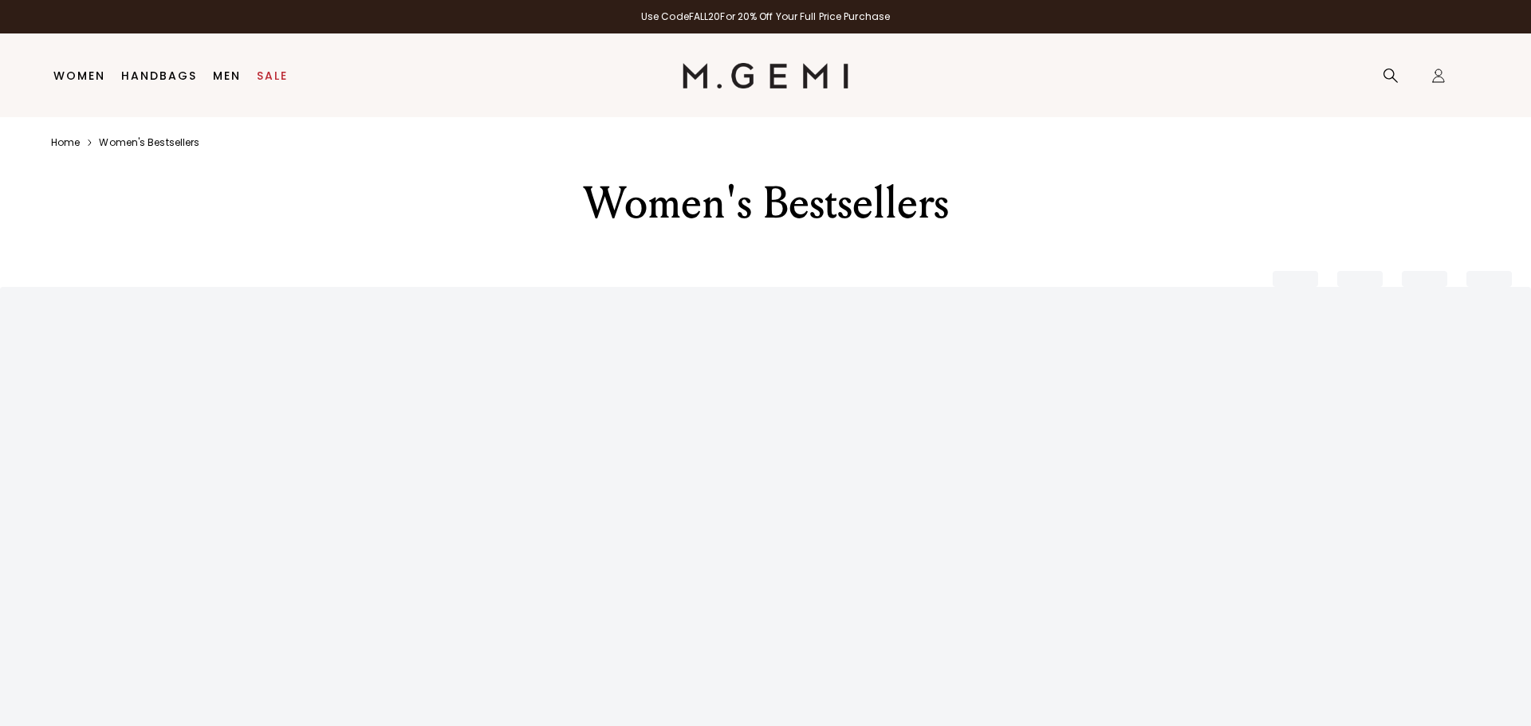 This screenshot has height=726, width=1531. Describe the element at coordinates (766, 203) in the screenshot. I see `div: Women's Bestsellers` at that location.